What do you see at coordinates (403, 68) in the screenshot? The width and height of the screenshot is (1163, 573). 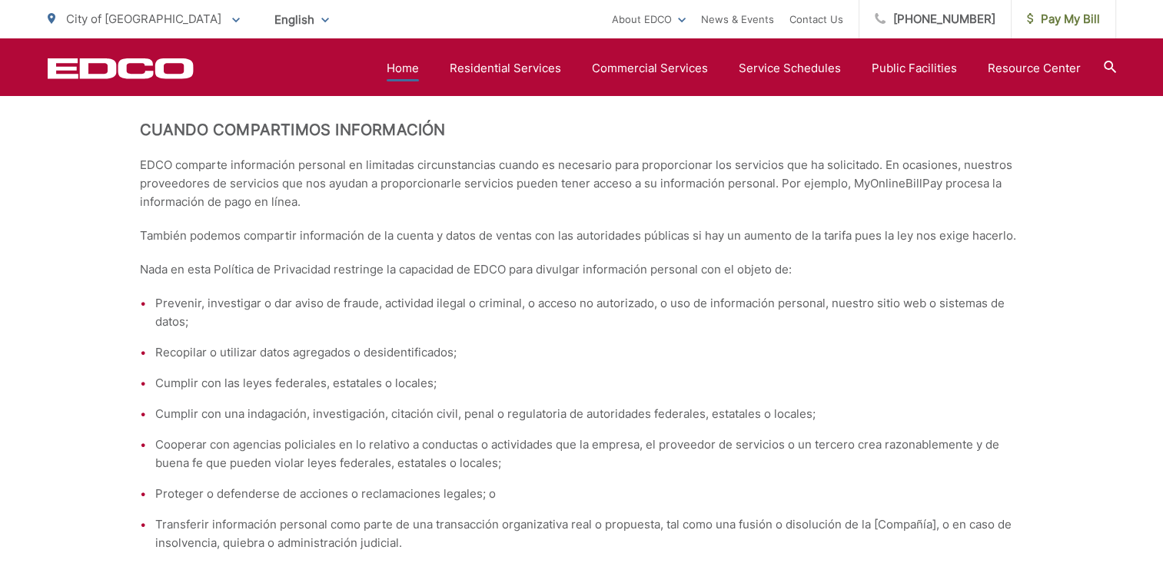 I see `a: Home` at bounding box center [403, 68].